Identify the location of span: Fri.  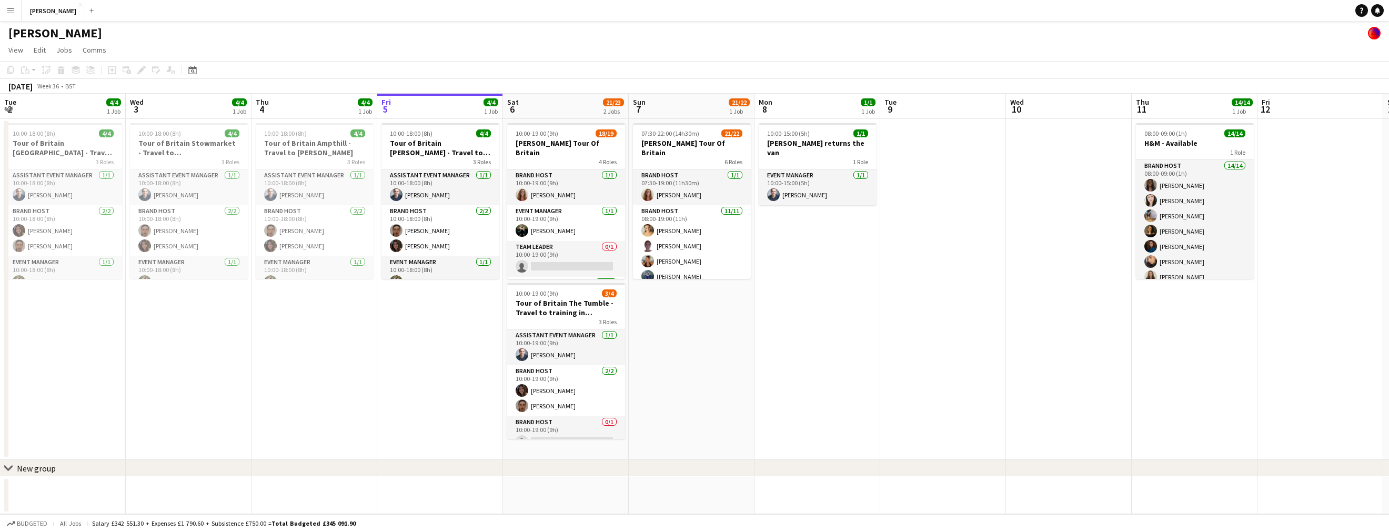
(1266, 102).